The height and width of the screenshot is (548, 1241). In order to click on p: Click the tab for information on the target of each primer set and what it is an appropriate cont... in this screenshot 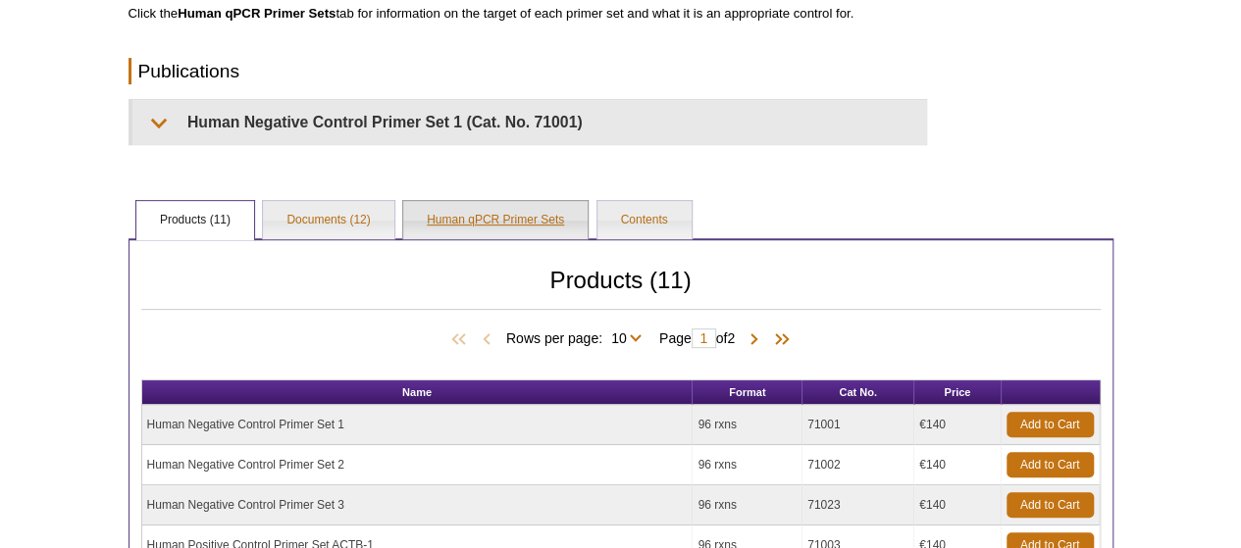, I will do `click(528, 14)`.